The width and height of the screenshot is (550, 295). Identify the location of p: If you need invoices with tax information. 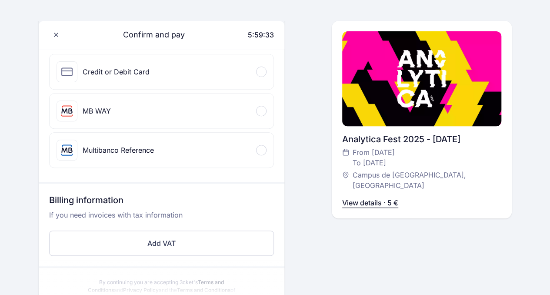
(162, 218).